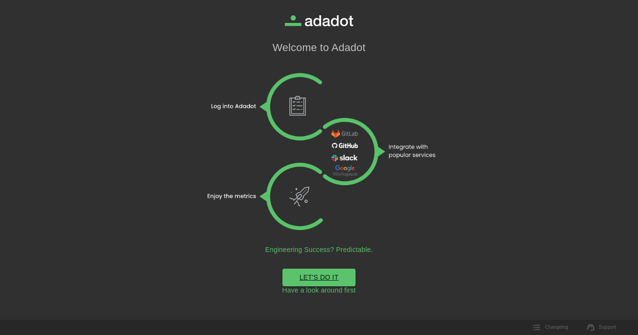 The width and height of the screenshot is (638, 335). What do you see at coordinates (319, 277) in the screenshot?
I see `a: LET'S DO IT` at bounding box center [319, 277].